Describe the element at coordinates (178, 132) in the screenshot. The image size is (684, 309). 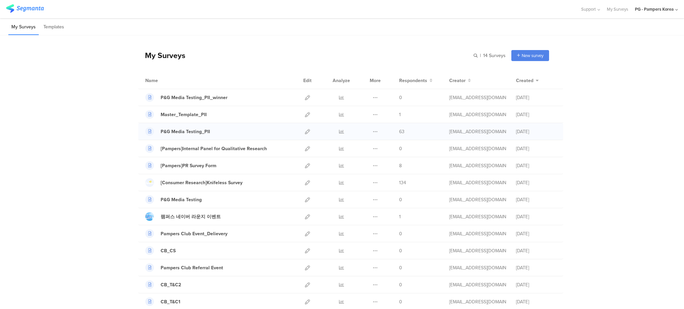
I see `a: P&G Media Testing_PII` at that location.